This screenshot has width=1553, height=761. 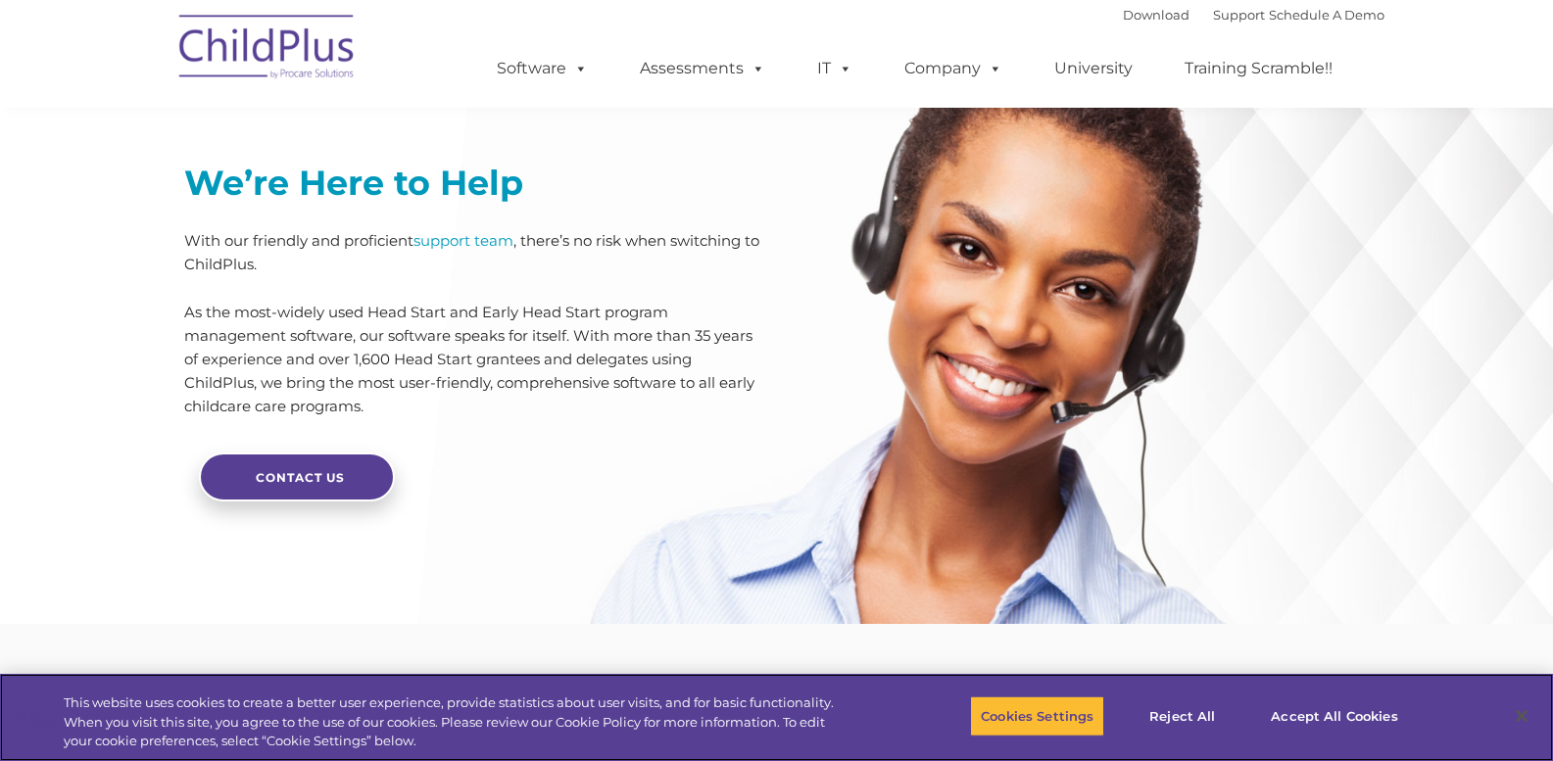 I want to click on img: ChildPlus by Procare Solutions, so click(x=267, y=50).